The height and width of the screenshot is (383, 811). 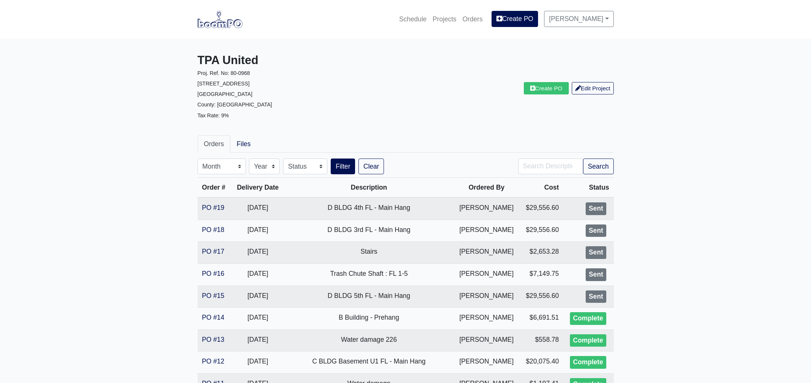 I want to click on td: D BLDG 3rd FL - Main Hang, so click(x=369, y=231).